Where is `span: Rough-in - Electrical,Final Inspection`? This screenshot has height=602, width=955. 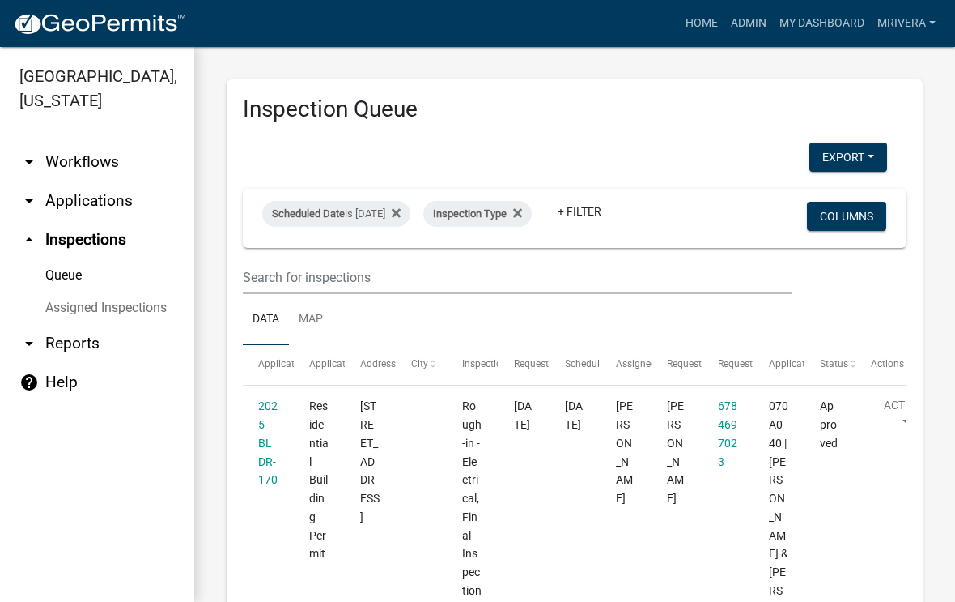 span: Rough-in - Electrical,Final Inspection is located at coordinates (472, 498).